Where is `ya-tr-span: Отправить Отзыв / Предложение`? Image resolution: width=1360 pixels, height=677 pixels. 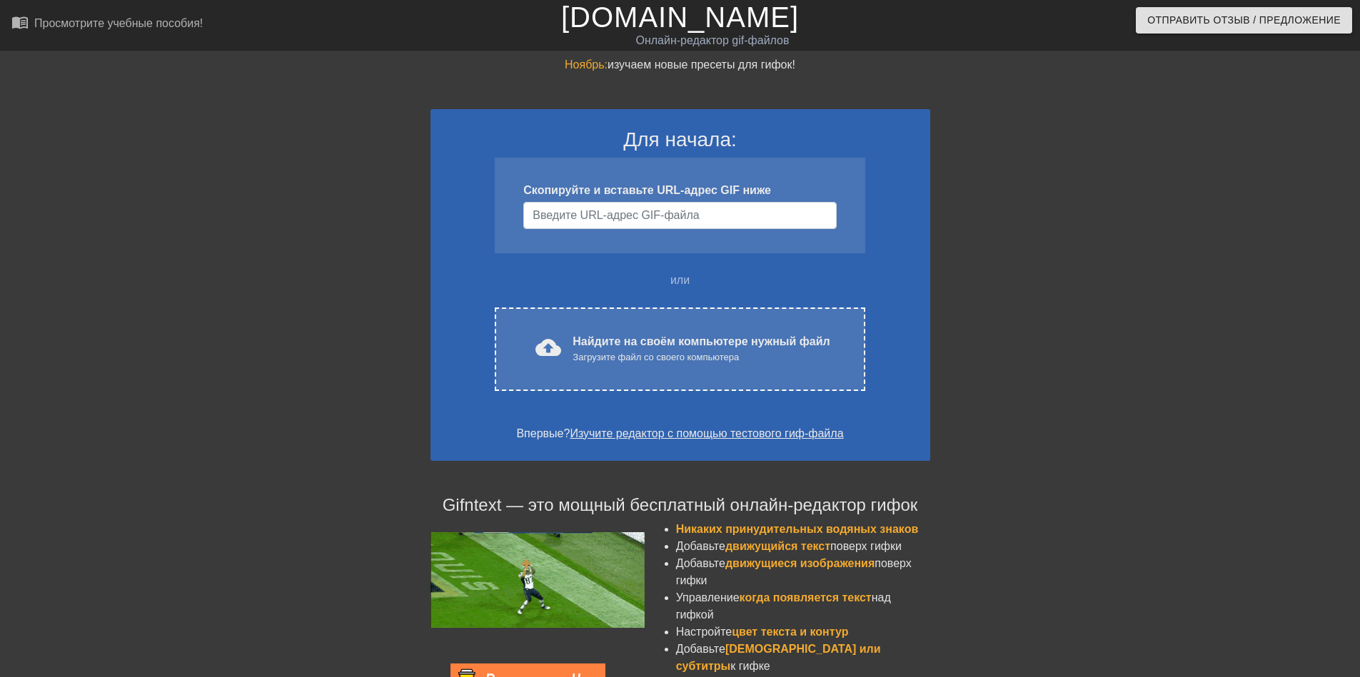 ya-tr-span: Отправить Отзыв / Предложение is located at coordinates (1243, 20).